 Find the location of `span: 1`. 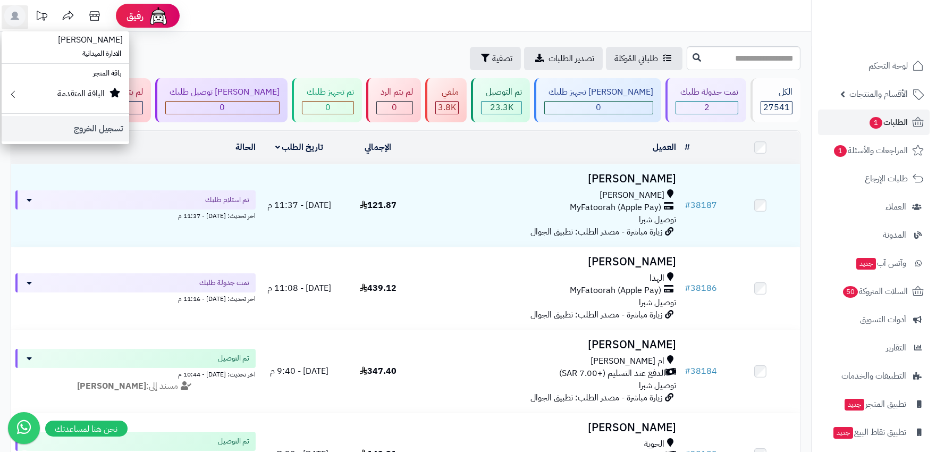

span: 1 is located at coordinates (876, 123).